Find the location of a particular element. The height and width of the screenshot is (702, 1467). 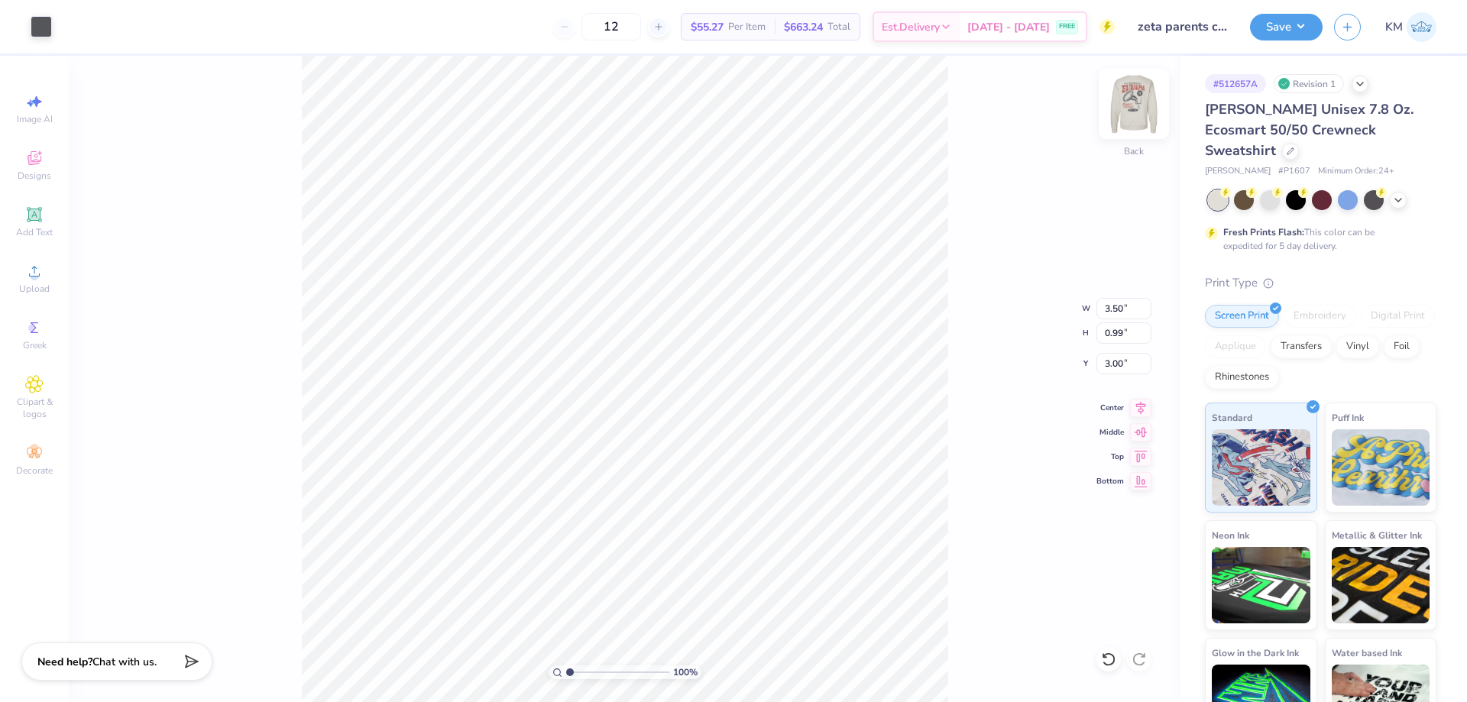

span: Center is located at coordinates (1110, 408).